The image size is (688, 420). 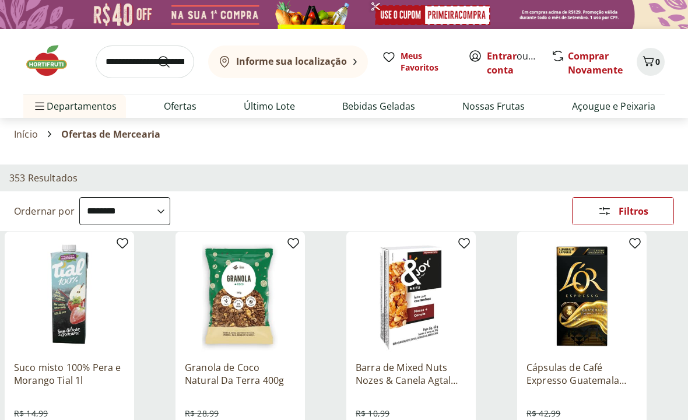 What do you see at coordinates (418, 62) in the screenshot?
I see `a: Meus Favoritos` at bounding box center [418, 62].